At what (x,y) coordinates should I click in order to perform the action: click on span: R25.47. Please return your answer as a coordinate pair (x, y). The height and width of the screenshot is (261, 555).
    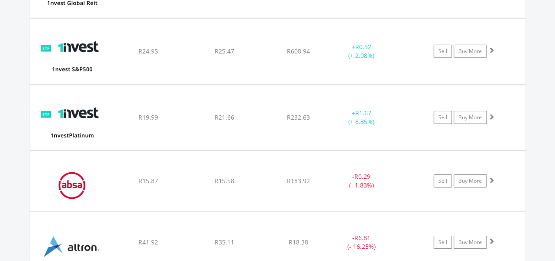
    Looking at the image, I should click on (224, 51).